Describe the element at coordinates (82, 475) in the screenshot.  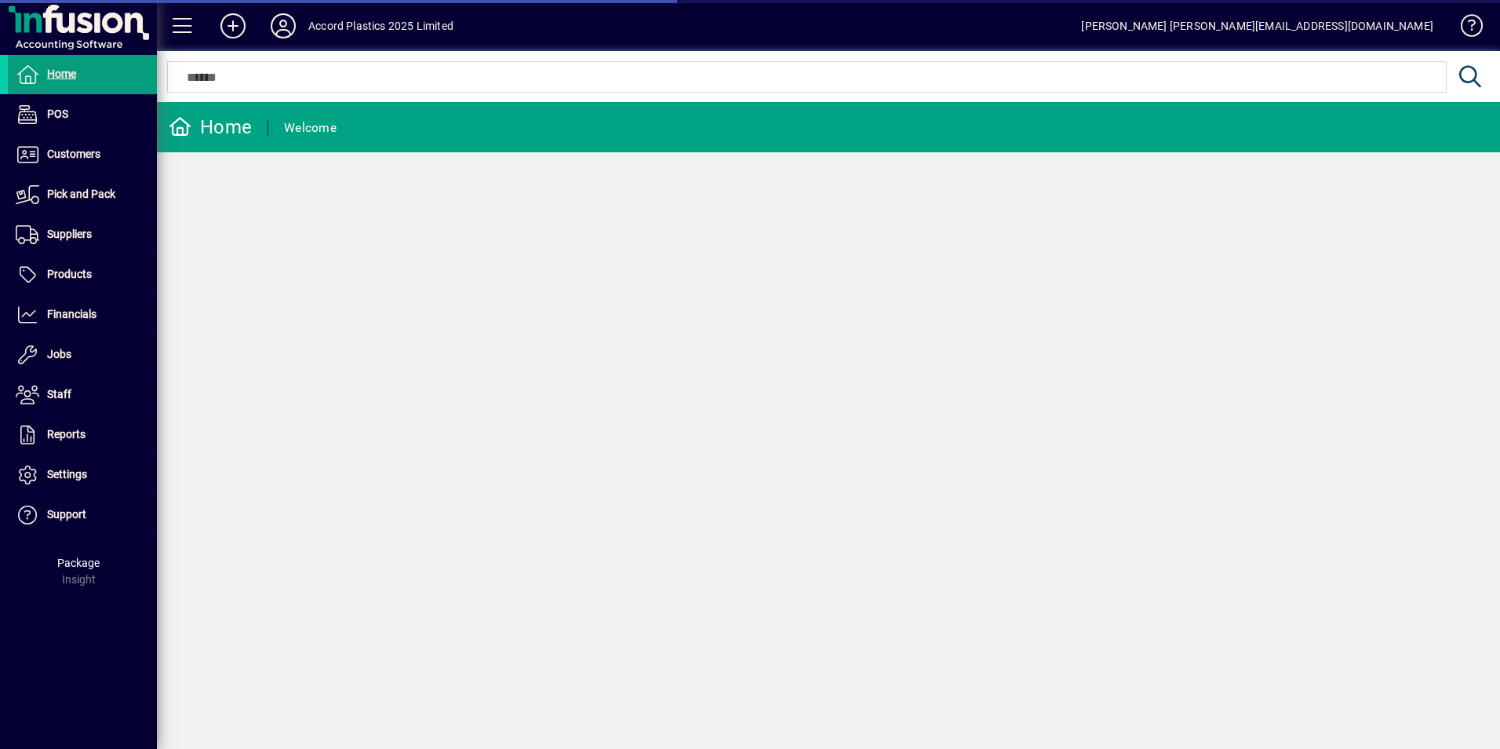
I see `a: Settings` at that location.